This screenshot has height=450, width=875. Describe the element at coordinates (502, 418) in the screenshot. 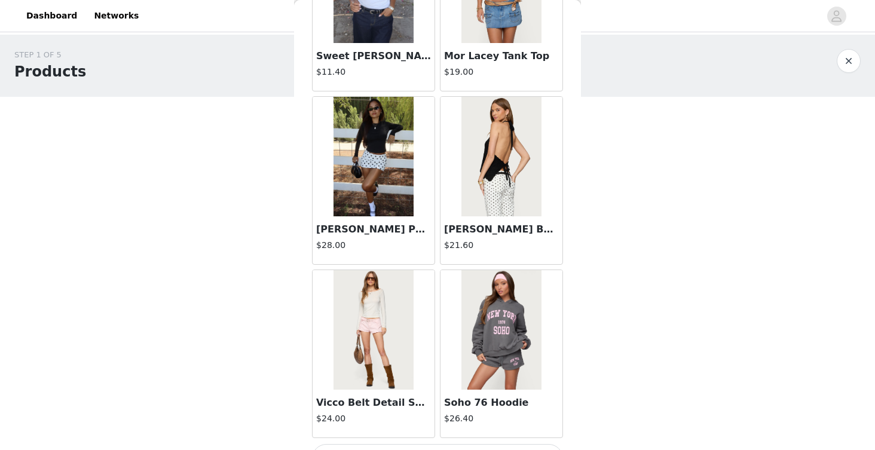

I see `h4: $26.40` at that location.